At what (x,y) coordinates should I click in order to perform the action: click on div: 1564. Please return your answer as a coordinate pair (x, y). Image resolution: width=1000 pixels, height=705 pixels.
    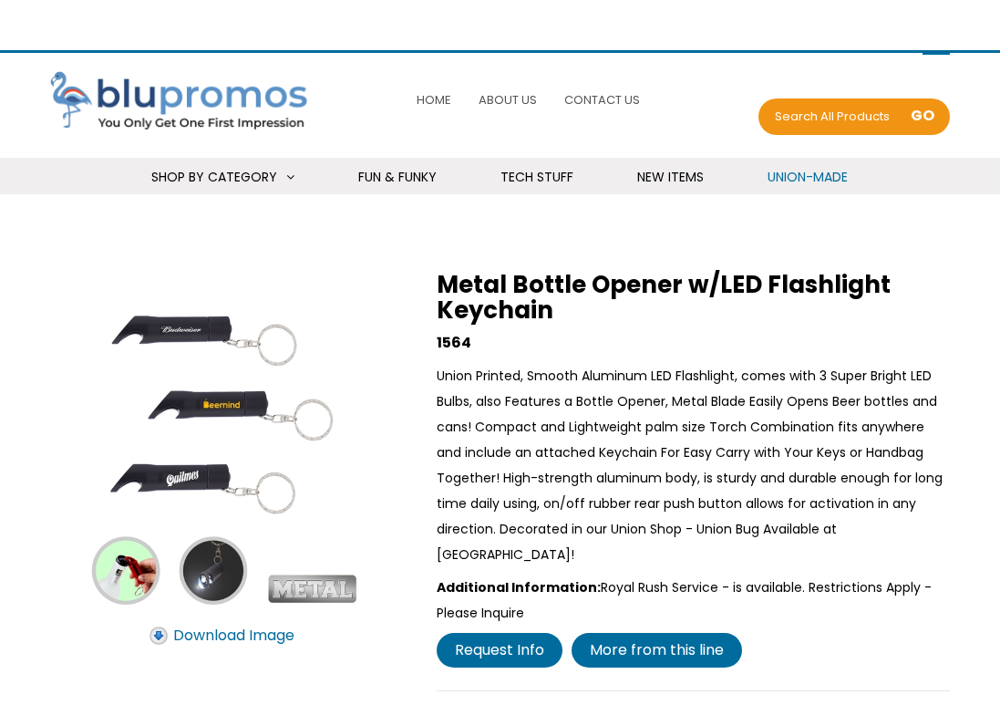
    Looking at the image, I should click on (693, 343).